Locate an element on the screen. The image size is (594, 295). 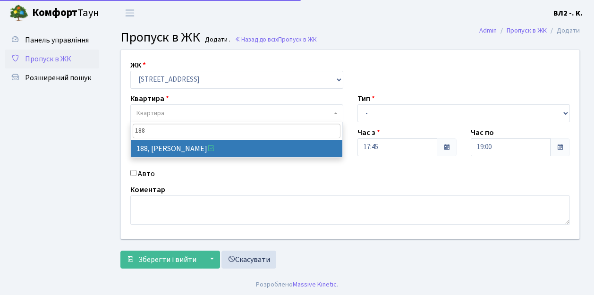
span: Зберегти і вийти is located at coordinates (167, 260).